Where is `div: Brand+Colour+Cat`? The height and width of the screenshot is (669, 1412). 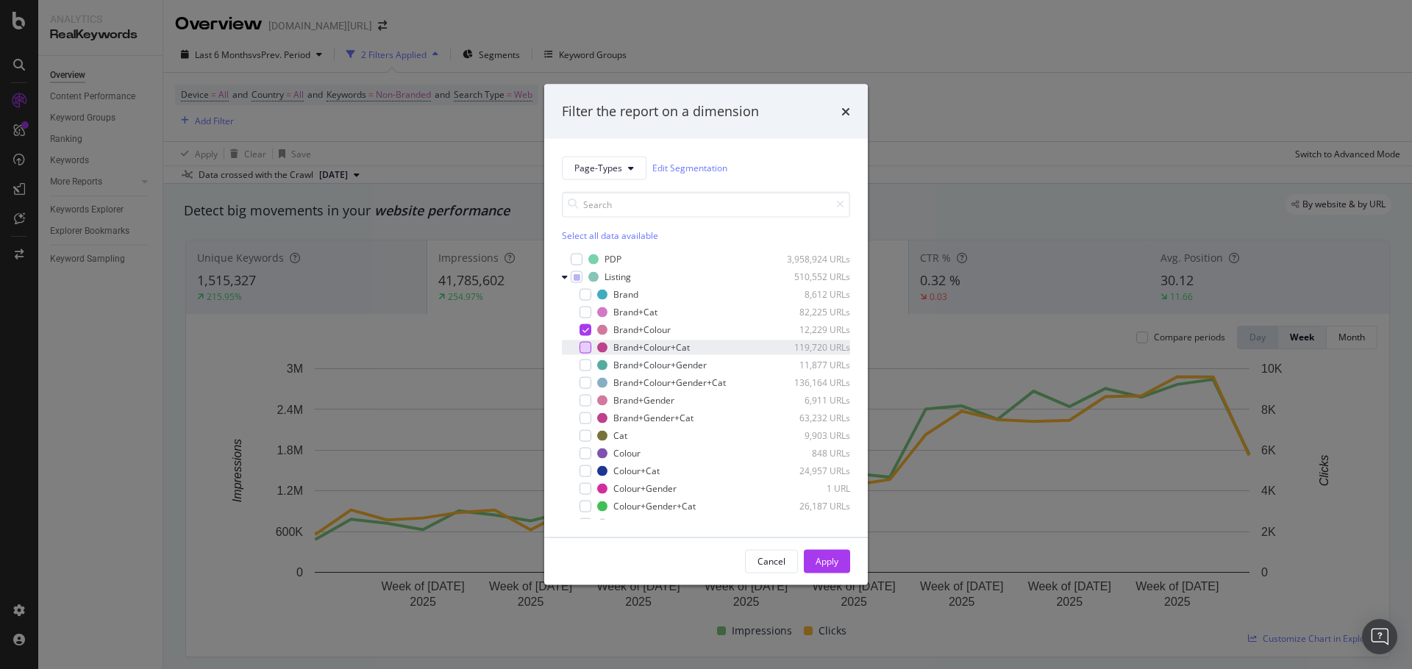
div: Brand+Colour+Cat is located at coordinates (651, 347).